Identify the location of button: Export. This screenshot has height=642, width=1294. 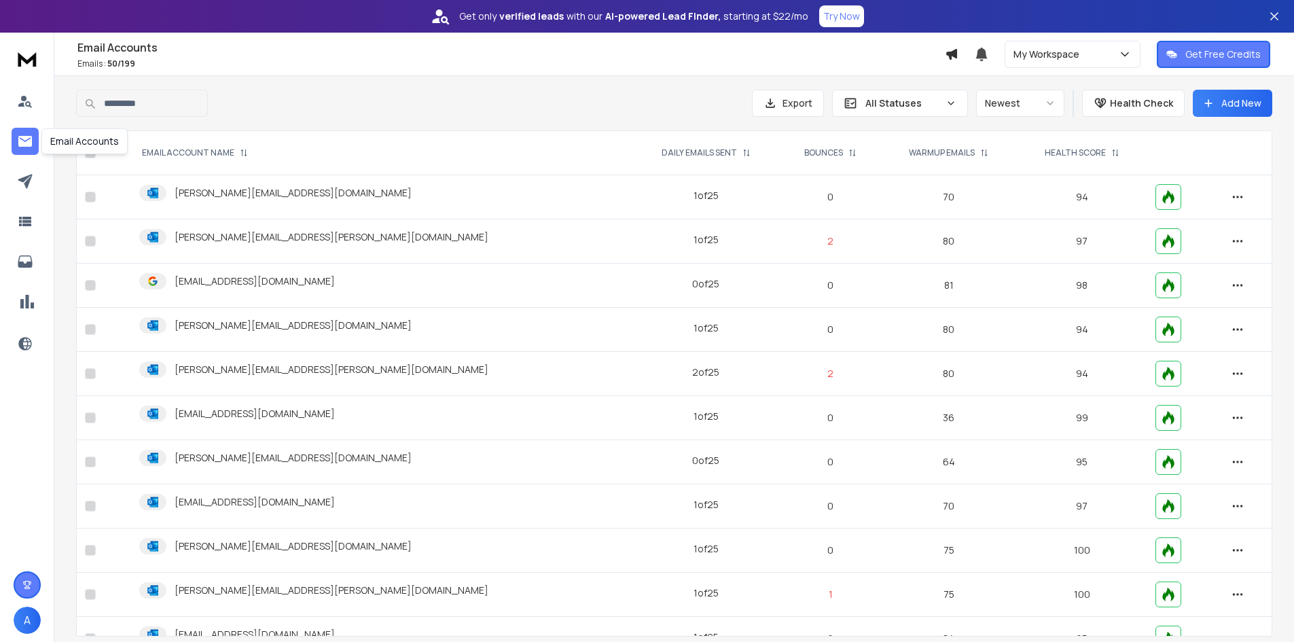
(788, 103).